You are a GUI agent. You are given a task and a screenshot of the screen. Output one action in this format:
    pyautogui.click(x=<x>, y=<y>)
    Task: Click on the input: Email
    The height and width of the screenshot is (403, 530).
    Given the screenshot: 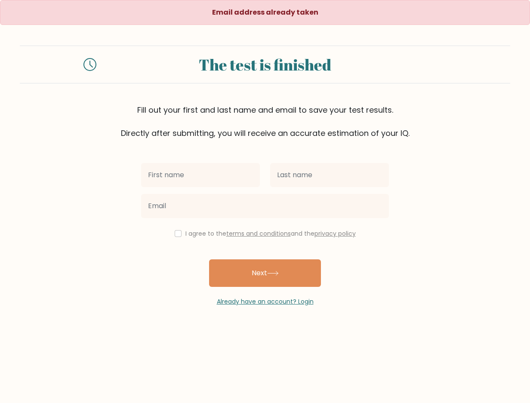 What is the action you would take?
    pyautogui.click(x=265, y=206)
    